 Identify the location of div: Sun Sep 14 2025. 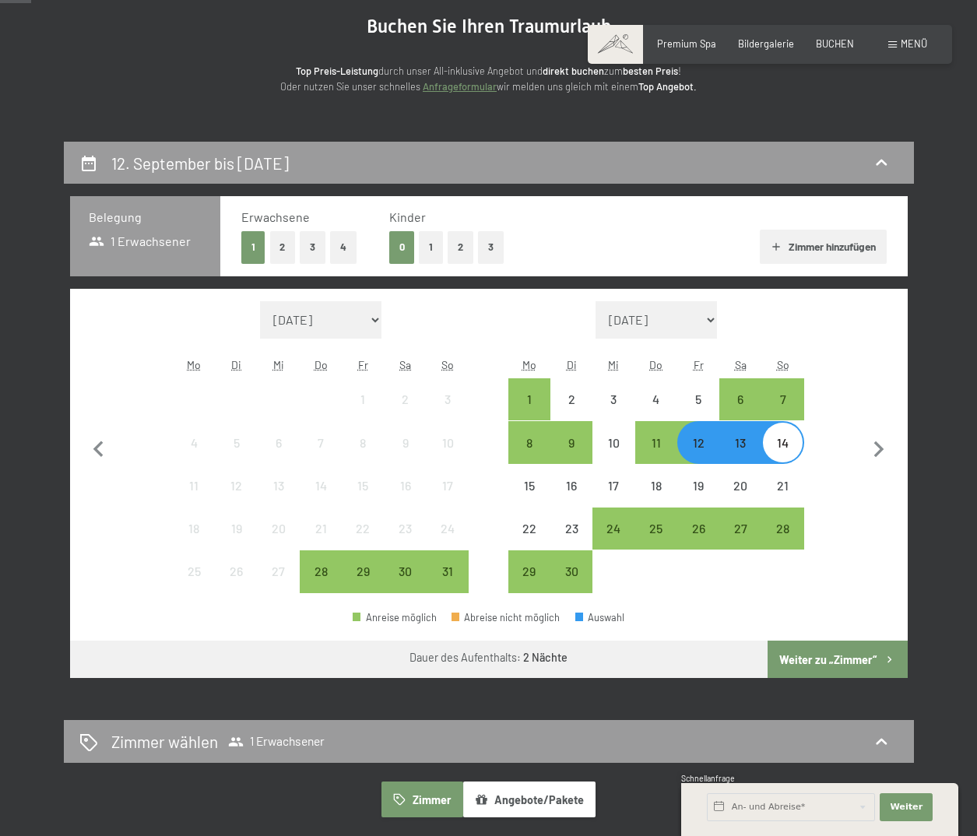
(783, 442).